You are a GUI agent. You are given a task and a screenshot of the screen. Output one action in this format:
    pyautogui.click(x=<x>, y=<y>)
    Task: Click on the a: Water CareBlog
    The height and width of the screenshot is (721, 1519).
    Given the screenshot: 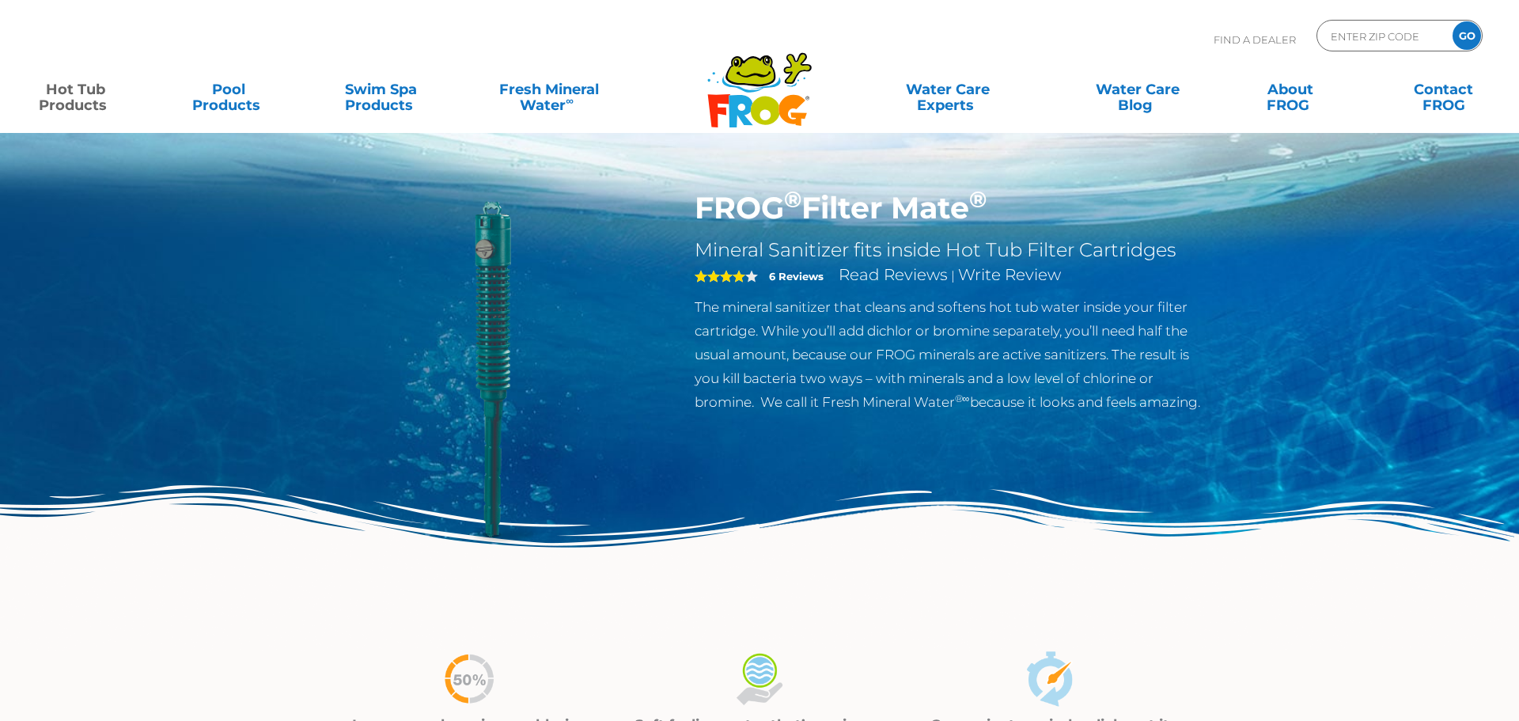 What is the action you would take?
    pyautogui.click(x=1138, y=89)
    